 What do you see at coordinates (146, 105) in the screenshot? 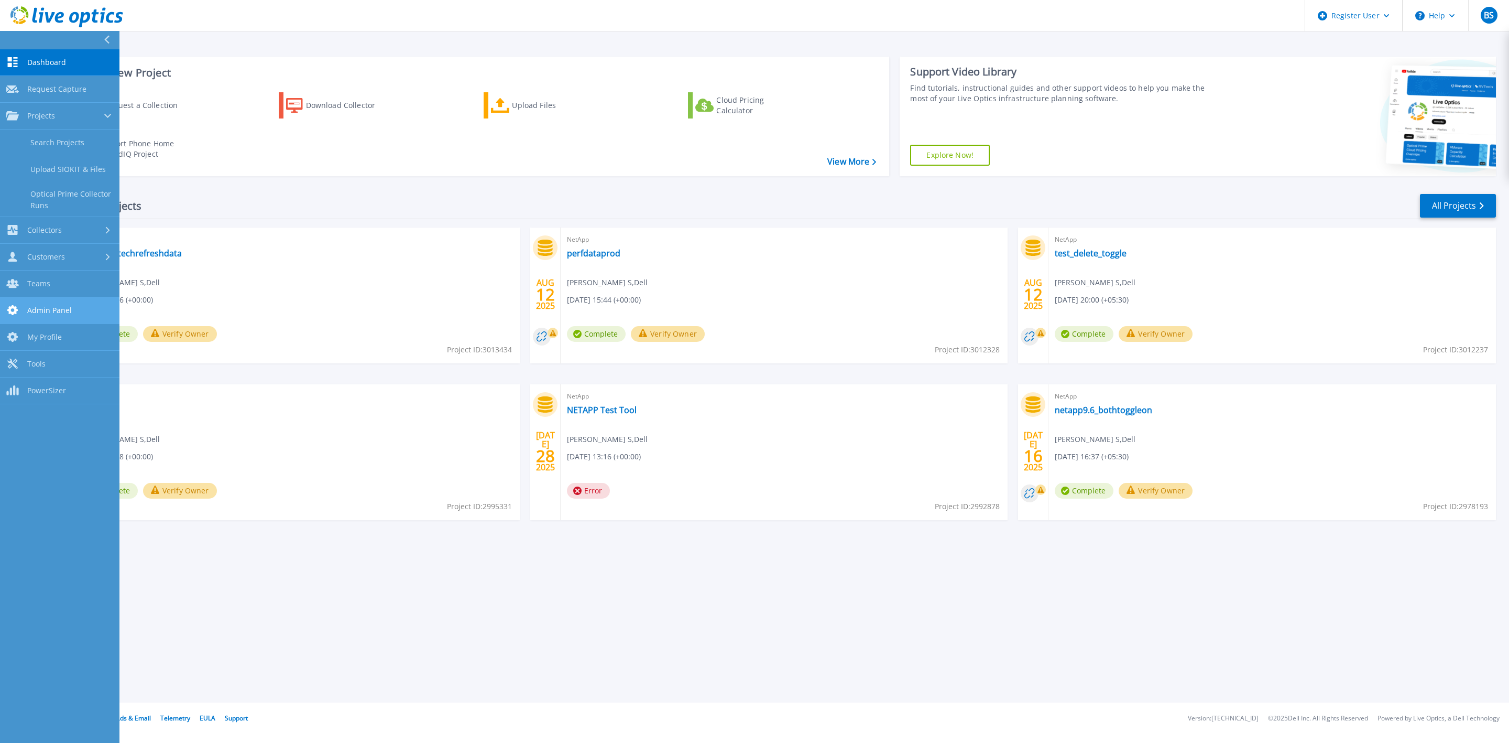
I see `div: Request a Collection` at bounding box center [146, 105].